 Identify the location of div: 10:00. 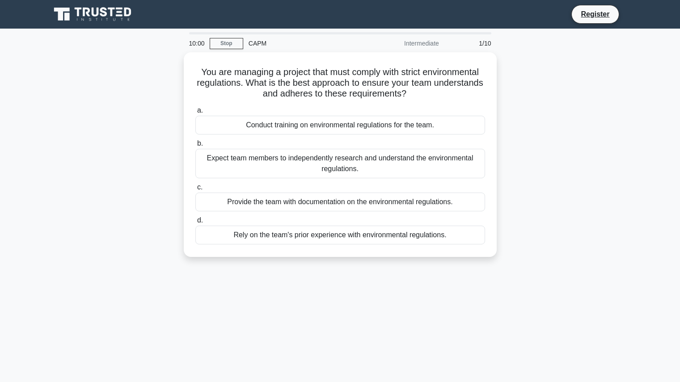
(197, 43).